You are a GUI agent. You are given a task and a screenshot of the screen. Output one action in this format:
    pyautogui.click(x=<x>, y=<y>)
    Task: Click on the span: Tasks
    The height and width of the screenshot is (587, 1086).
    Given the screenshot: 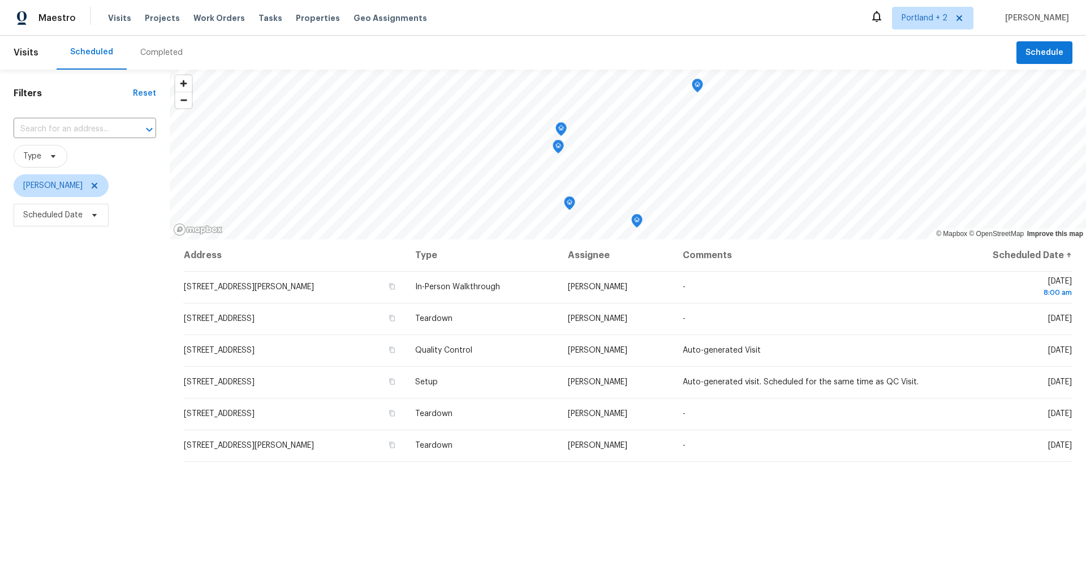 What is the action you would take?
    pyautogui.click(x=270, y=18)
    